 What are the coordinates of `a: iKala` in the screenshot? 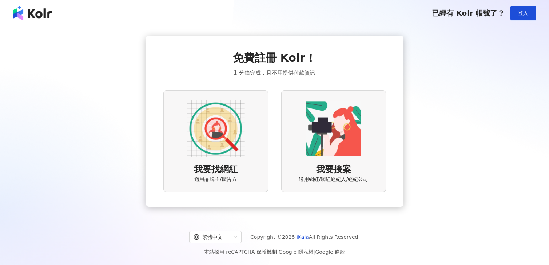 It's located at (303, 237).